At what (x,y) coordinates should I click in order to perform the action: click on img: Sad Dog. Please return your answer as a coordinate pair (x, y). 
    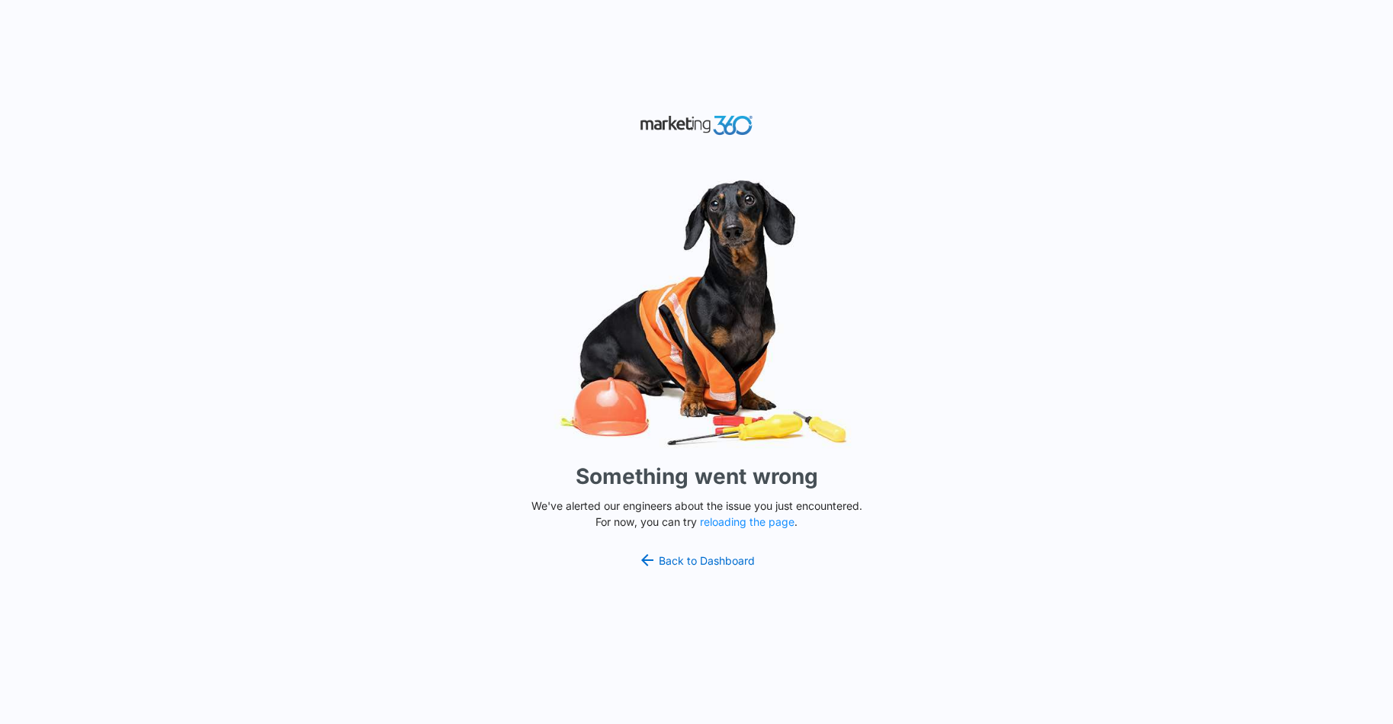
    Looking at the image, I should click on (697, 313).